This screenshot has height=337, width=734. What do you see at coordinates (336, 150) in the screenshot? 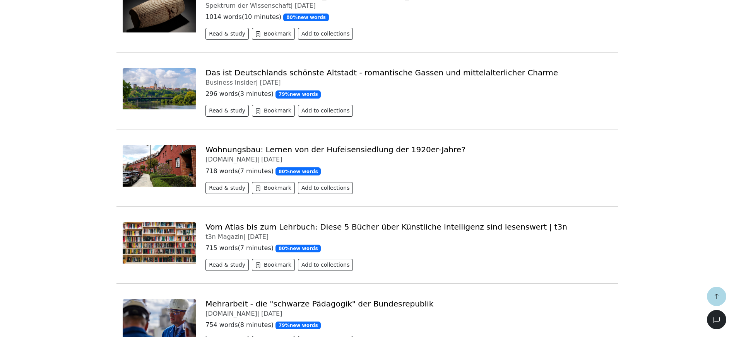
I see `a: Wohnungsbau: Lernen von der Hufeisensiedlung der 1920er-Jahre?` at bounding box center [336, 150].